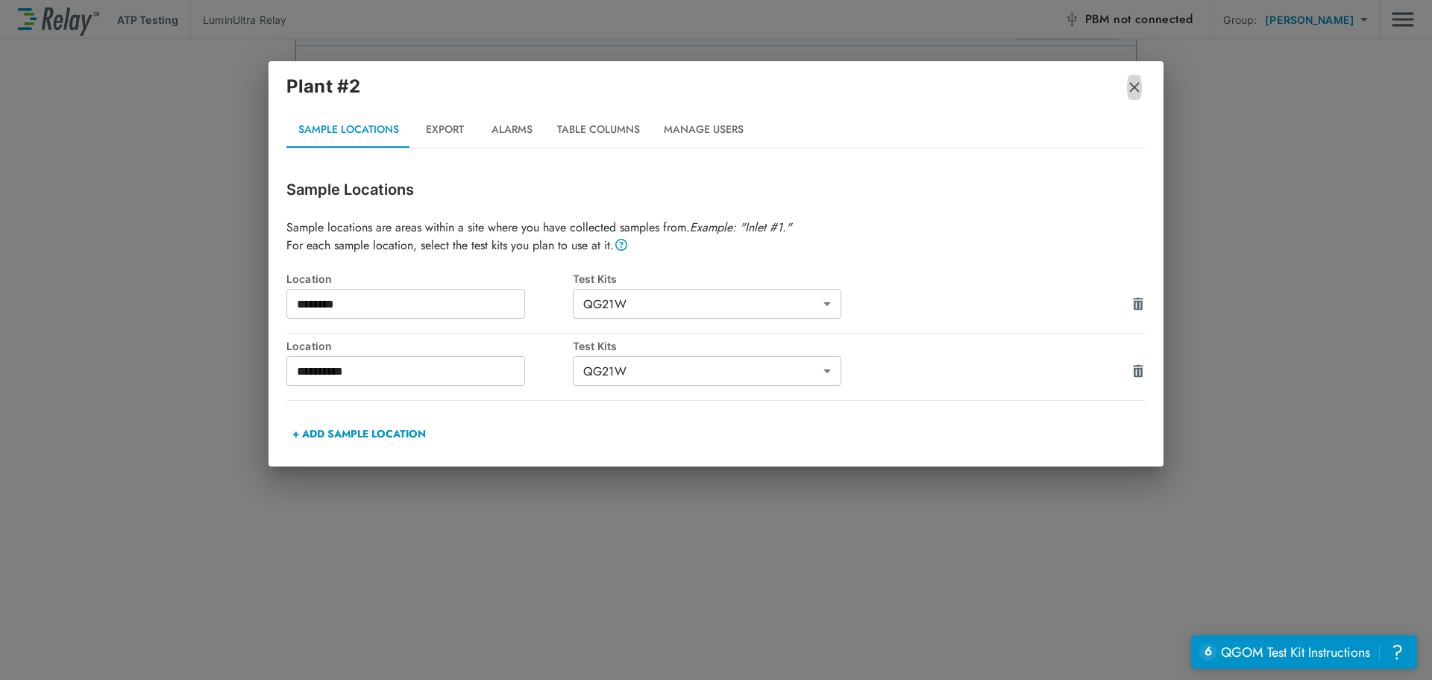 The height and width of the screenshot is (680, 1432). I want to click on p: Plant #2, so click(323, 87).